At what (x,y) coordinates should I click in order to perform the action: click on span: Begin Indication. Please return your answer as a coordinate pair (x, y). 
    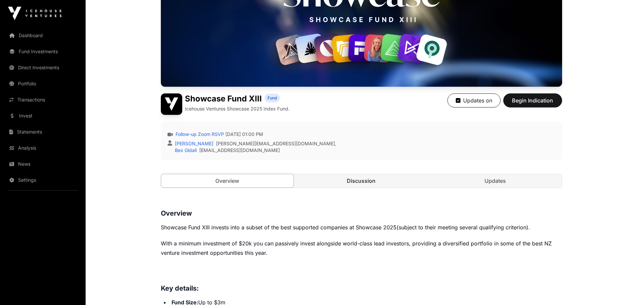
    Looking at the image, I should click on (532, 100).